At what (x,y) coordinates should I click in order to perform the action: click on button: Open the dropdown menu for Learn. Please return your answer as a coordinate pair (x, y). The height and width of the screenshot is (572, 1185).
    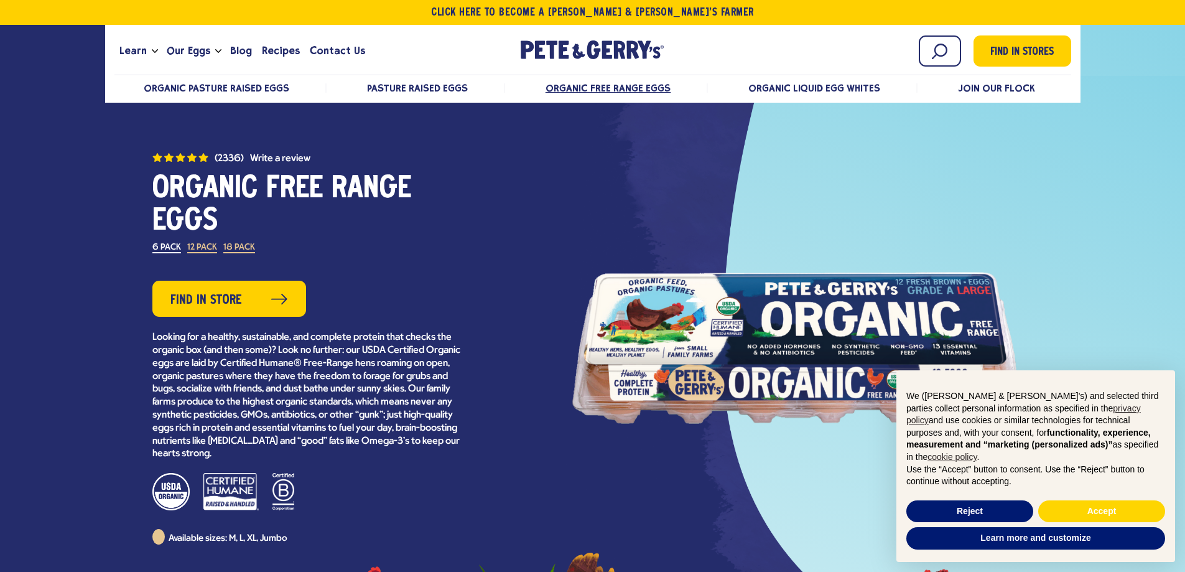
    Looking at the image, I should click on (155, 51).